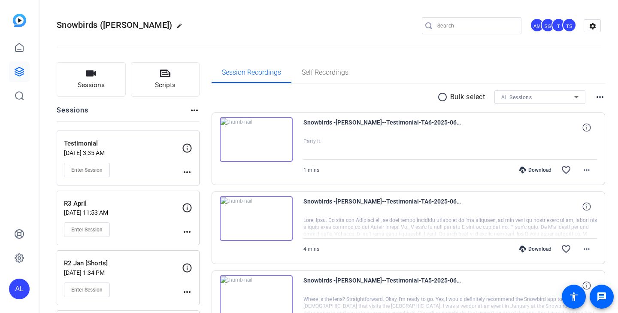  Describe the element at coordinates (468, 97) in the screenshot. I see `p: Bulk select` at that location.